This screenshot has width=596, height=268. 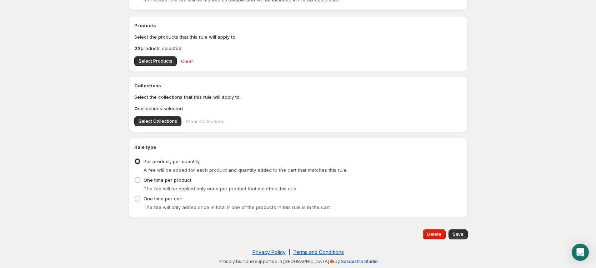 What do you see at coordinates (155, 61) in the screenshot?
I see `button: Select Products` at bounding box center [155, 61].